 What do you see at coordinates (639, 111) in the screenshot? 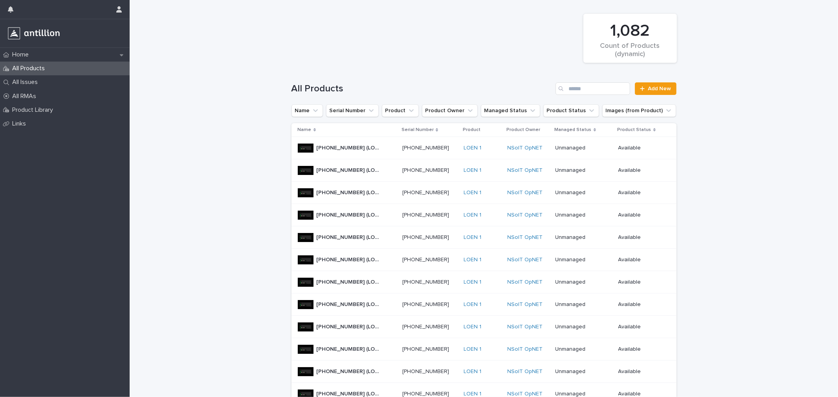
I see `button: Images (from Product)` at bounding box center [639, 111].